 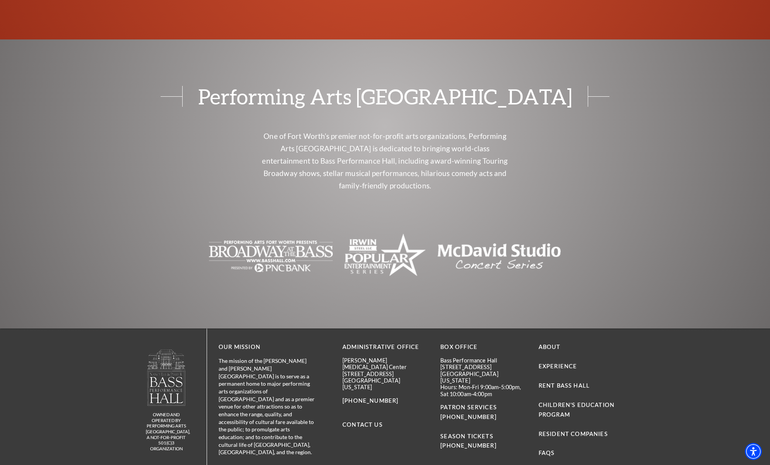 I want to click on img: The image is completely blank with no visible content., so click(x=385, y=256).